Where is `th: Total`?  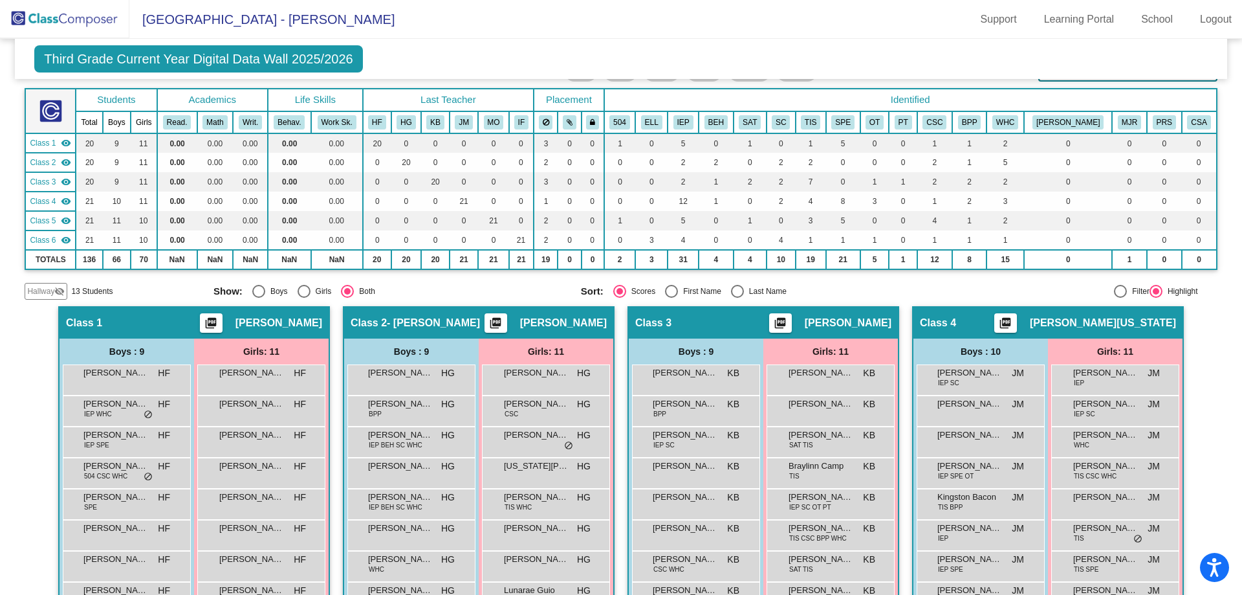
th: Total is located at coordinates (89, 122).